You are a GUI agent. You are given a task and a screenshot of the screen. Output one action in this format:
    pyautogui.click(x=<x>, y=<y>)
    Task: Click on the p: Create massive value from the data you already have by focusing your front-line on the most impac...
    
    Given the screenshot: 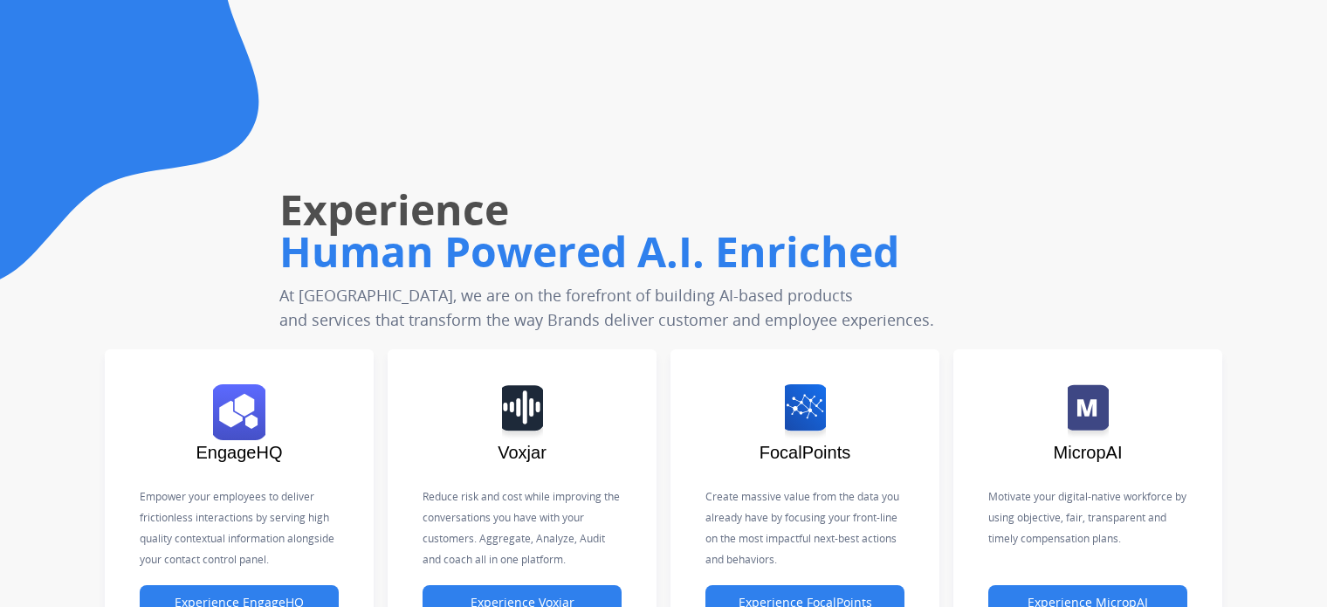 What is the action you would take?
    pyautogui.click(x=805, y=528)
    